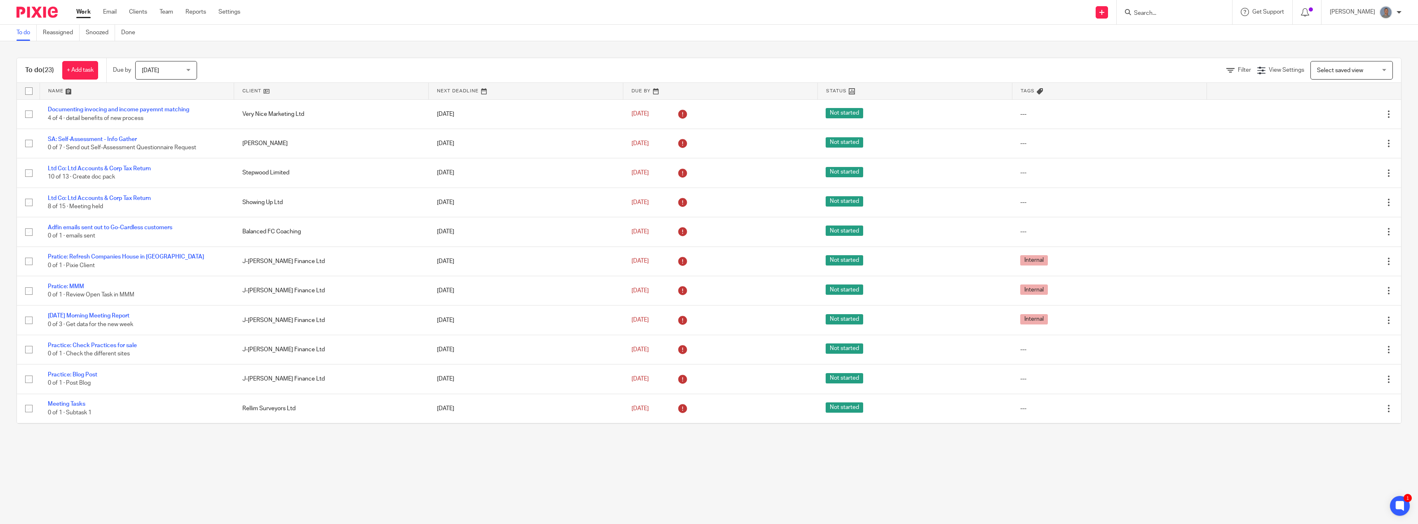 Image resolution: width=1418 pixels, height=524 pixels. Describe the element at coordinates (118, 110) in the screenshot. I see `a: Documenting invocing and income payemnt matching` at that location.